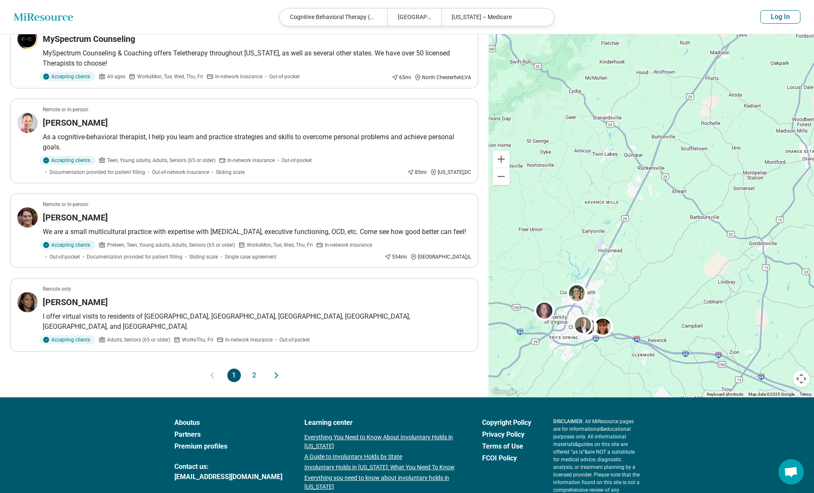  I want to click on button: Zoom out, so click(501, 176).